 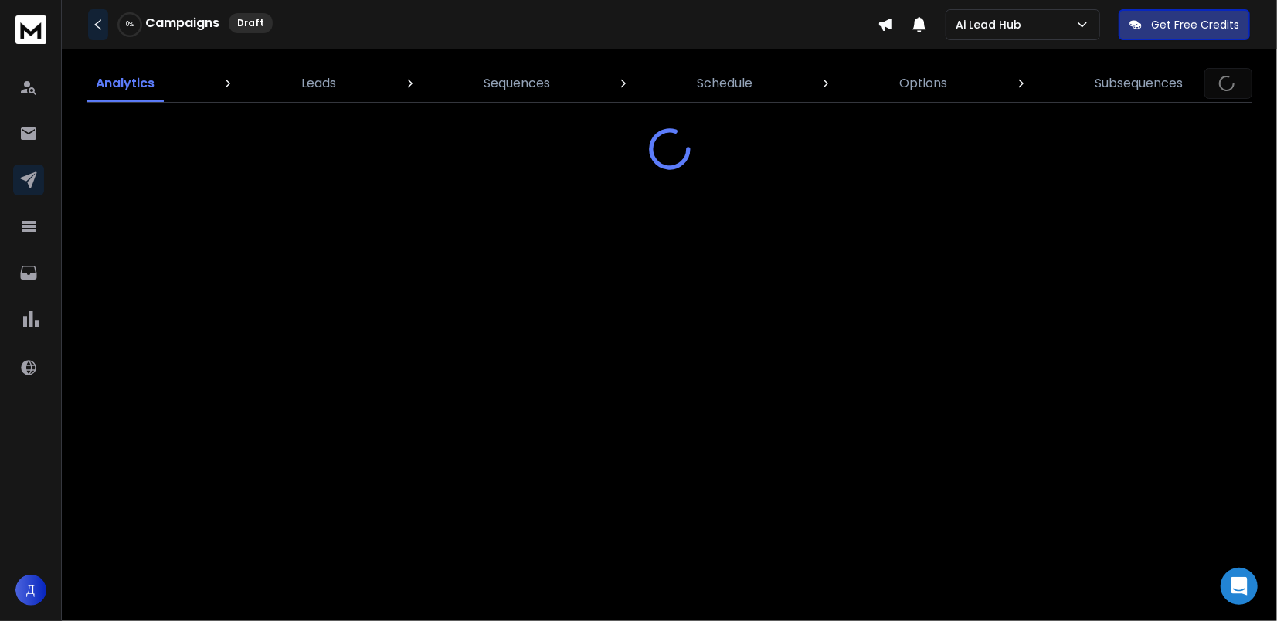 What do you see at coordinates (125, 83) in the screenshot?
I see `a: Analytics` at bounding box center [125, 83].